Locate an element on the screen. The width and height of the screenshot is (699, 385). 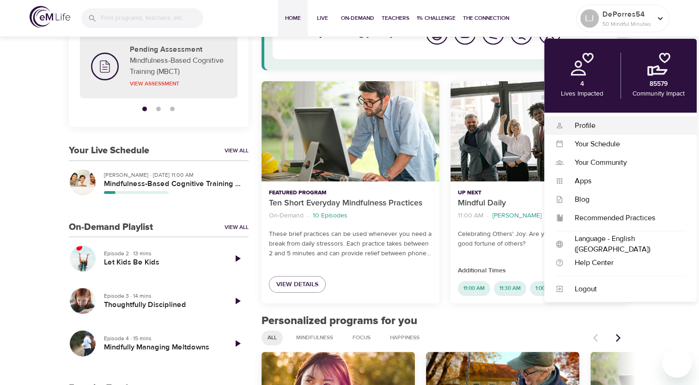
h5: Pending Assessment is located at coordinates (178, 49).